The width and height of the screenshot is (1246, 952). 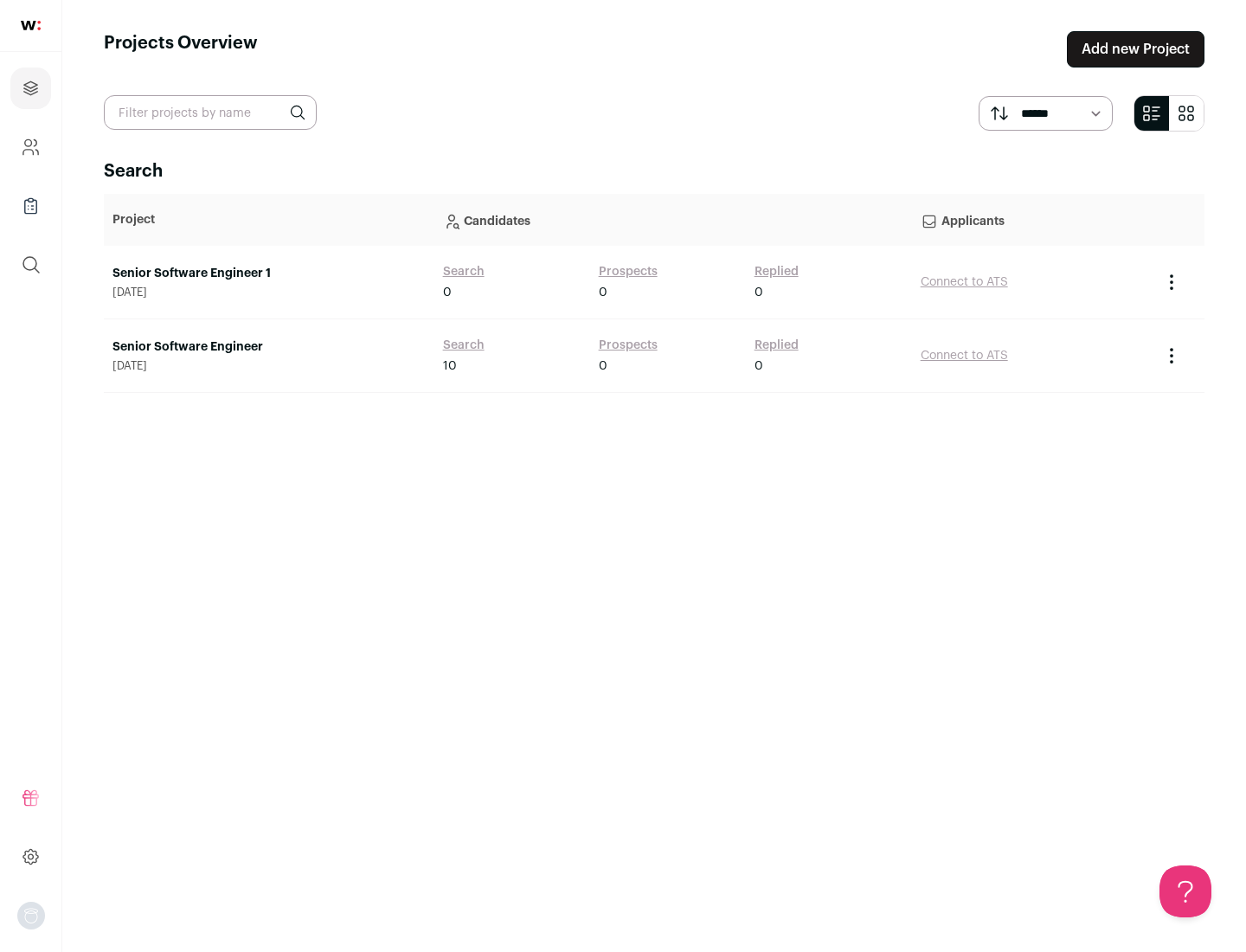 I want to click on a: Projects, so click(x=31, y=88).